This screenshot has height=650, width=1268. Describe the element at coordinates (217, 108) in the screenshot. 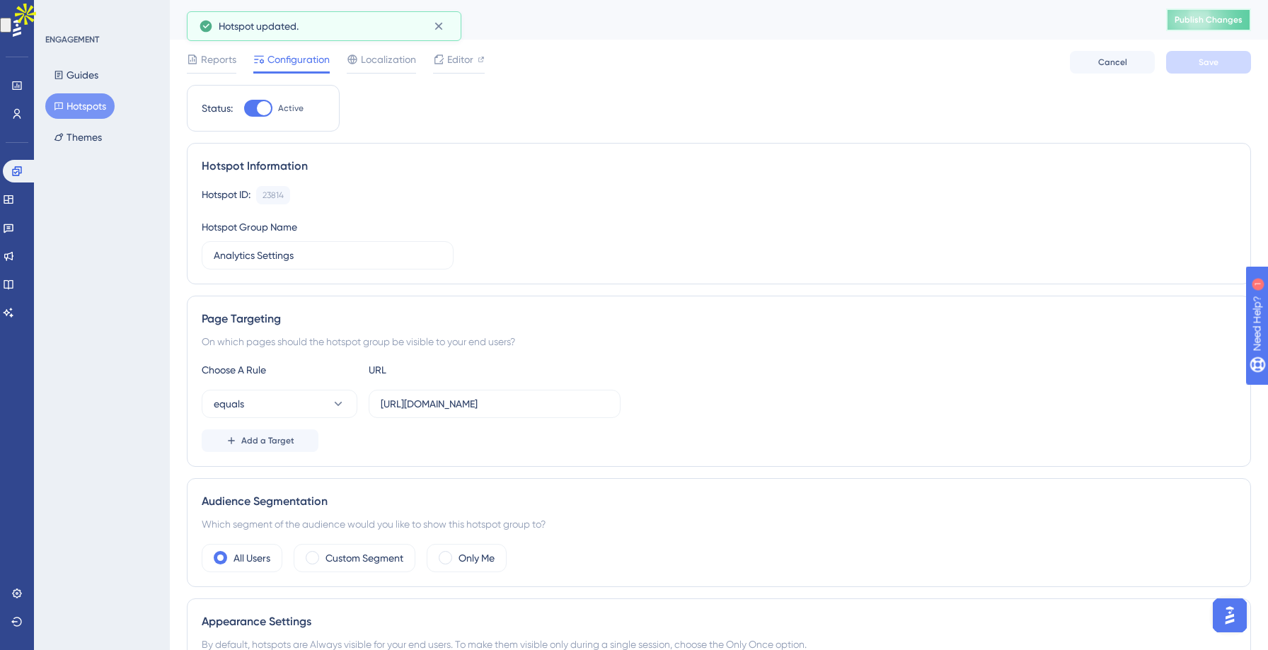

I see `div: Status:` at that location.